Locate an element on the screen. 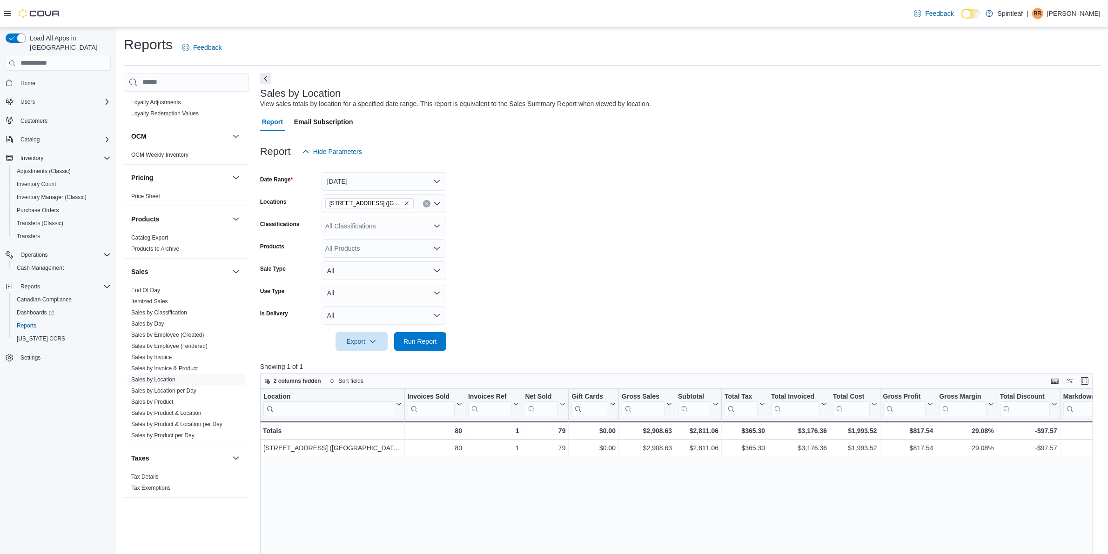 Image resolution: width=1108 pixels, height=554 pixels. button: Invoices Sold is located at coordinates (435, 404).